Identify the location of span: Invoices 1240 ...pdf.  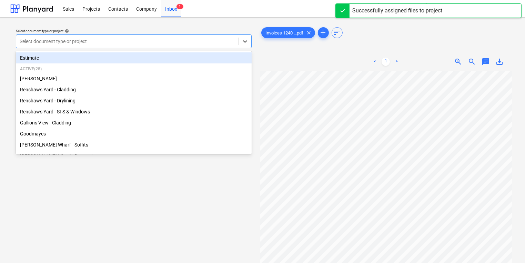
(285, 33).